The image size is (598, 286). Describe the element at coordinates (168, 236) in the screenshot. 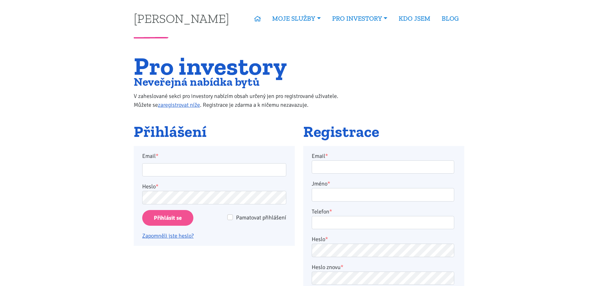

I see `a: Zapomněli jste heslo?` at that location.